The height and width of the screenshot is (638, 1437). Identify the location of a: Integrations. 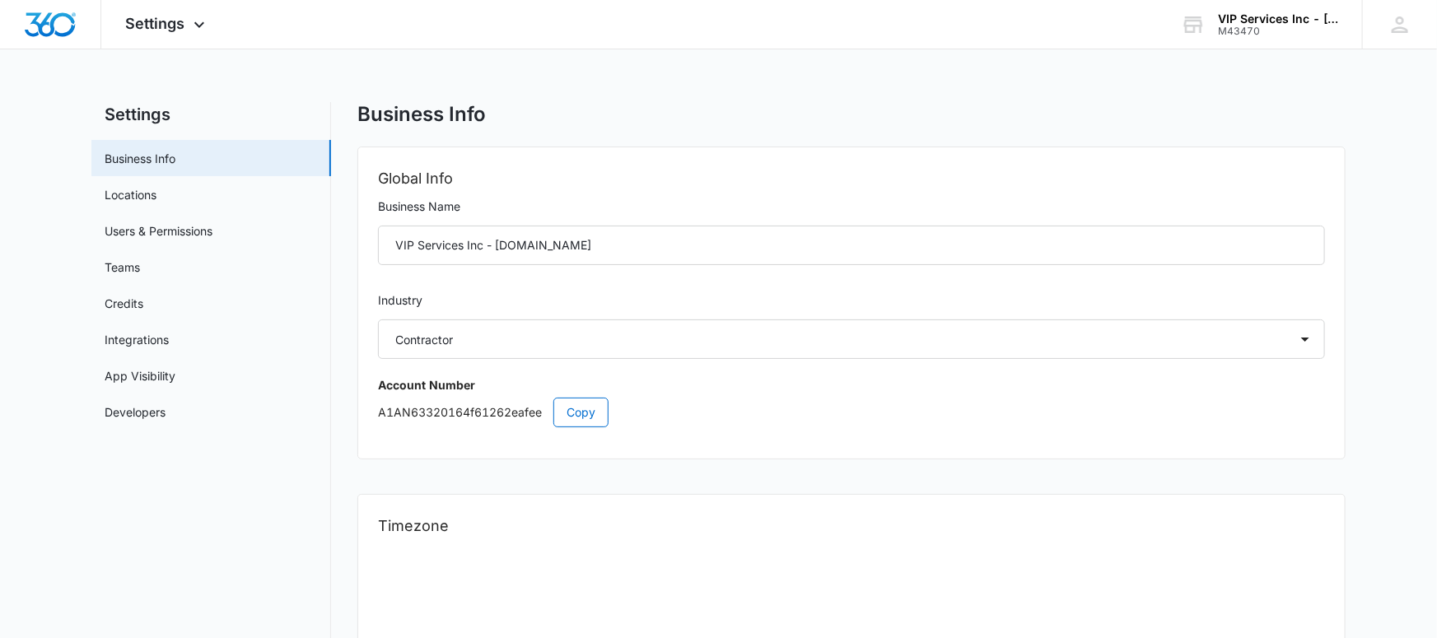
(137, 339).